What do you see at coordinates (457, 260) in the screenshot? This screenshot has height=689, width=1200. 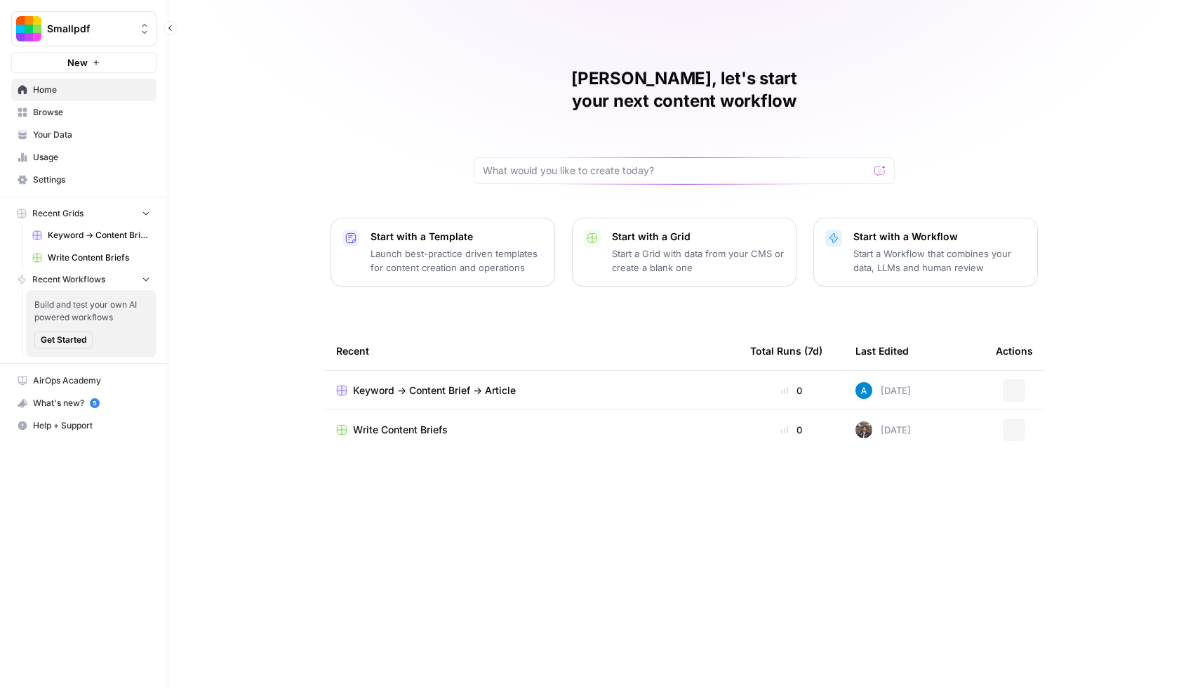 I see `p: Launch best-practice driven templates for content creation and operations` at bounding box center [457, 260].